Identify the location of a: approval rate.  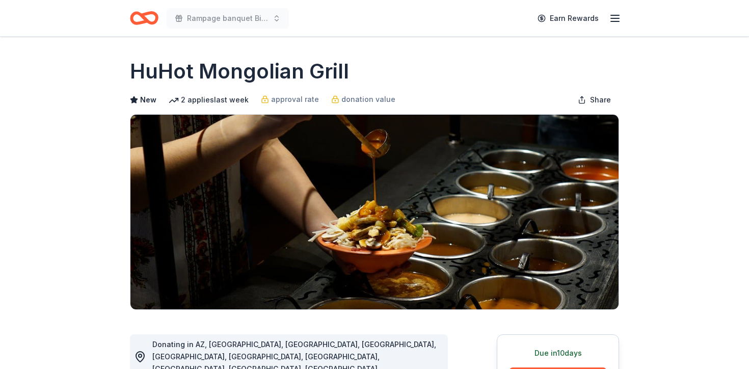
(290, 99).